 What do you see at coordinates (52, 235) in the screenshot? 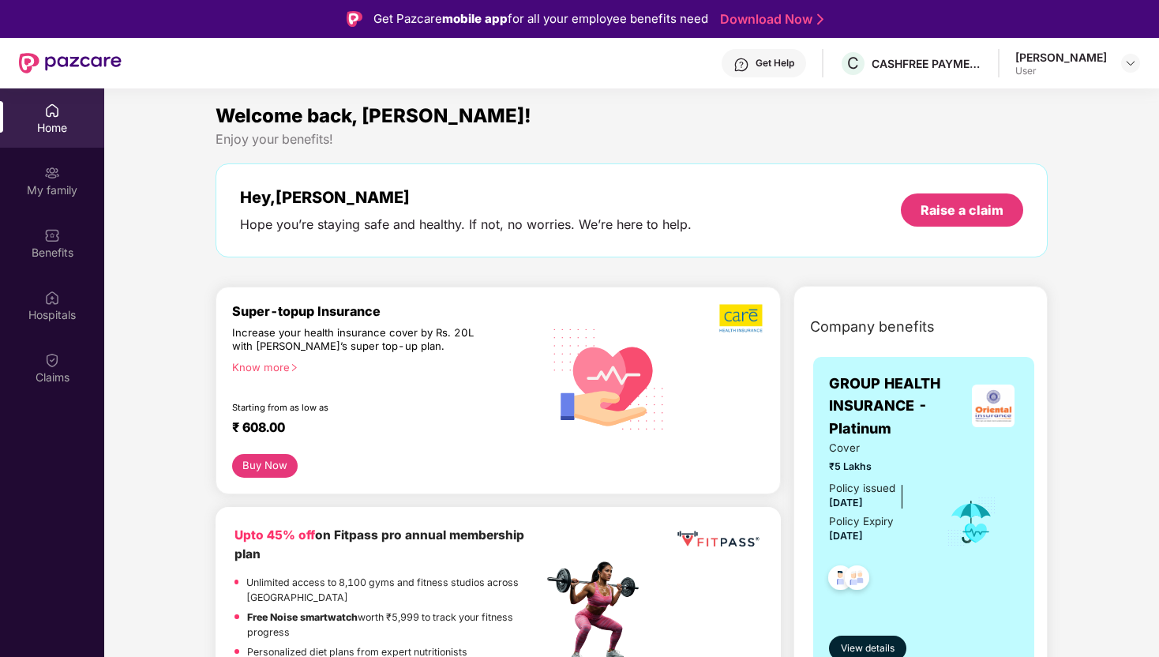
I see `img: svg+xml;base64,PHN2ZyBpZD0iQmVuZWZpdHMiIHhtbG5zPSJodHRwOi8vd3d3LnczLm9yZy8yMDAwL3N2ZyIgd2lkdGg9Ij...` at bounding box center [52, 235].